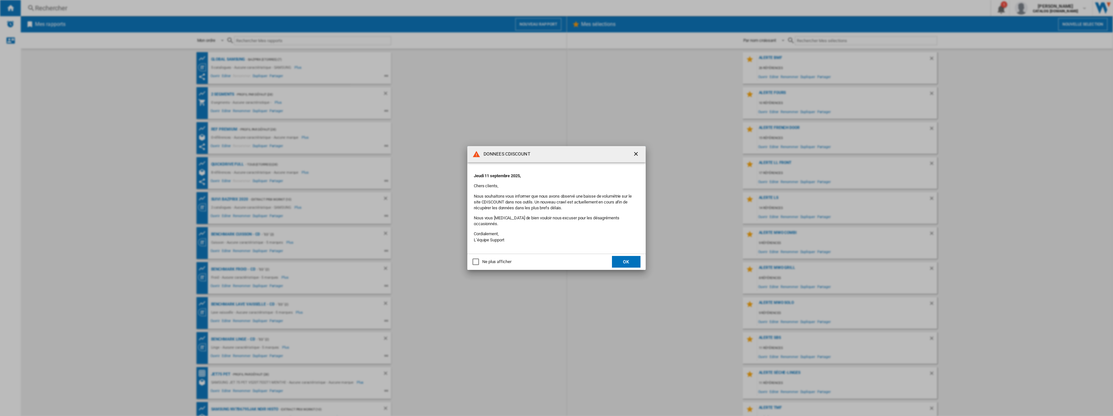  Describe the element at coordinates (636, 155) in the screenshot. I see `ng-md-icon: getI18NText('BUTTONS.CLOSE_DIALOG')` at that location.